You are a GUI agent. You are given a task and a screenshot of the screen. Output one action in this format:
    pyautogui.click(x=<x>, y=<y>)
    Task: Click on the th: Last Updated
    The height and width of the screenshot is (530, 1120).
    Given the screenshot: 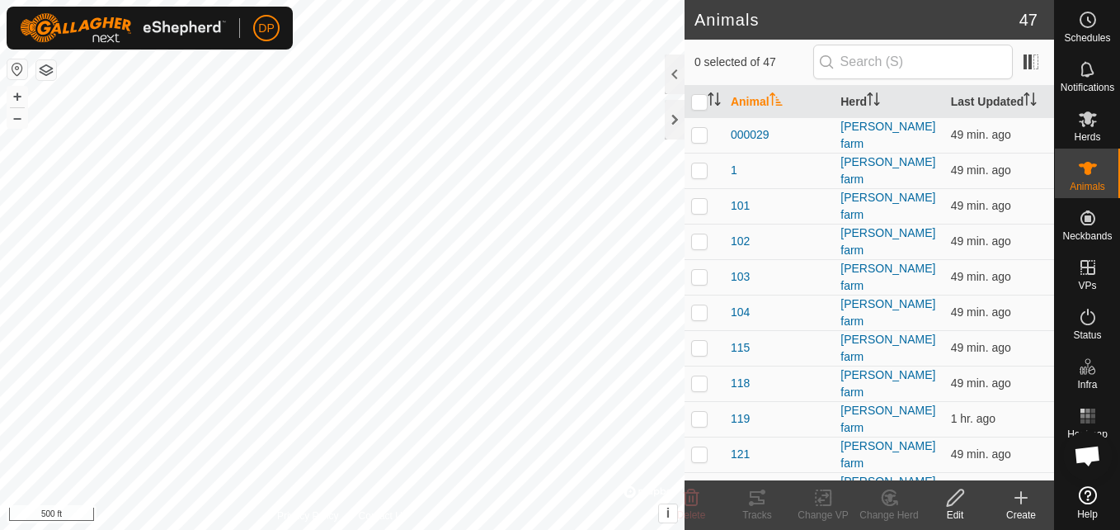 What is the action you would take?
    pyautogui.click(x=999, y=101)
    